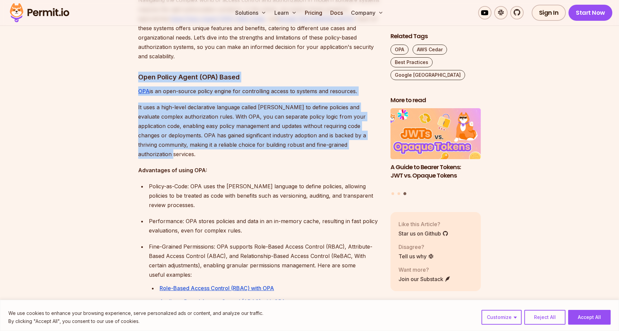  What do you see at coordinates (314, 13) in the screenshot?
I see `a: Pricing` at bounding box center [314, 13].